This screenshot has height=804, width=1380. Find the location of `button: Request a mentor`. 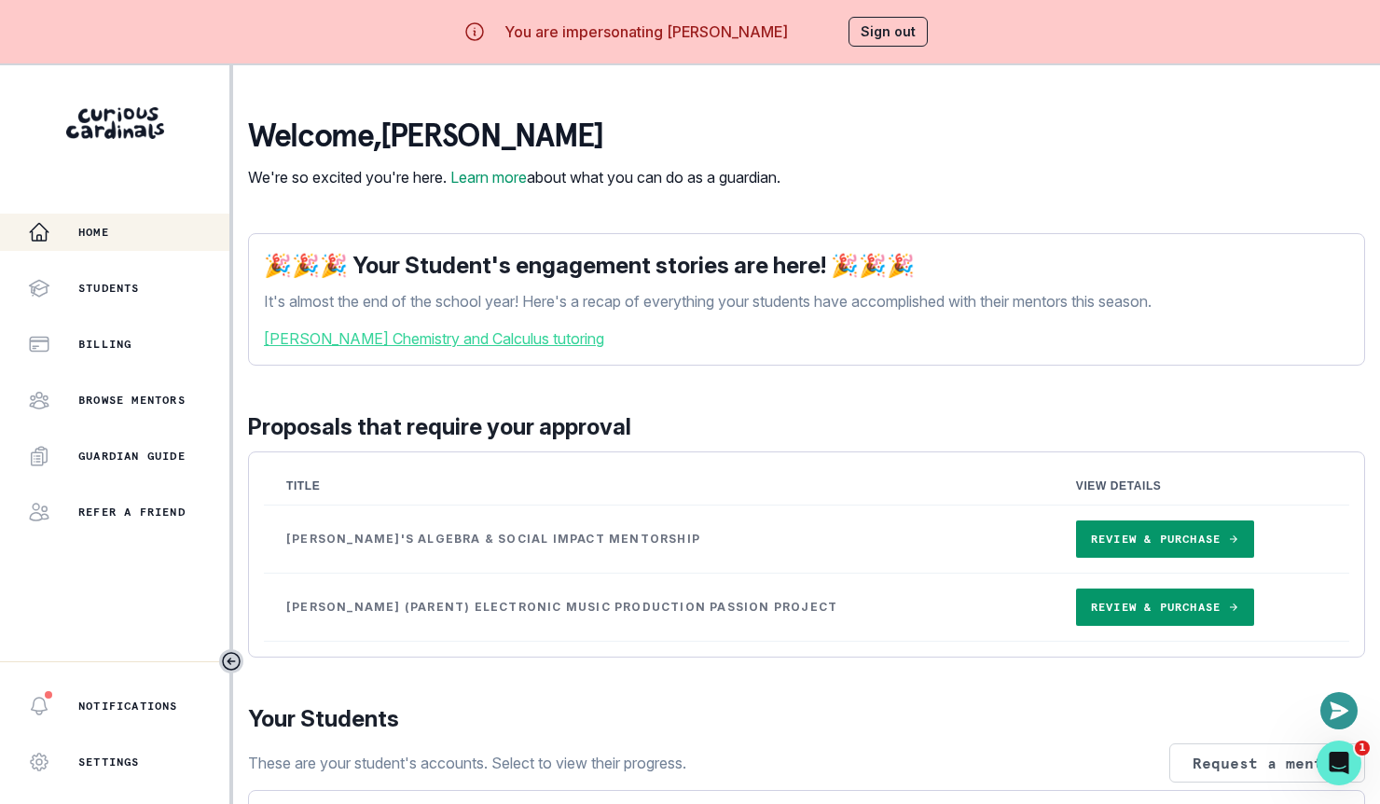

button: Request a mentor is located at coordinates (1267, 763).